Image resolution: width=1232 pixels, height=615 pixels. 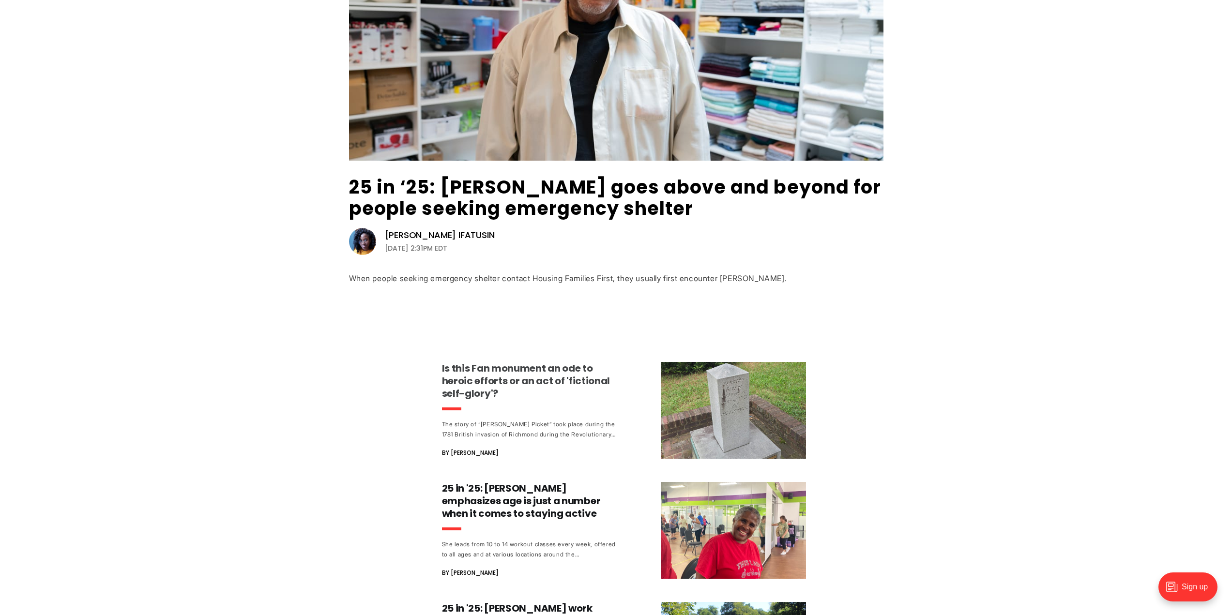 I want to click on div: When people seeking emergency shelter contact Housing Families First, they usually first encounte..., so click(x=616, y=278).